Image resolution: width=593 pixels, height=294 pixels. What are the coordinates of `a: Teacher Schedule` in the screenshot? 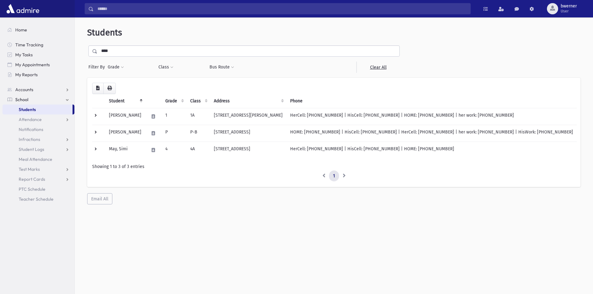 It's located at (38, 199).